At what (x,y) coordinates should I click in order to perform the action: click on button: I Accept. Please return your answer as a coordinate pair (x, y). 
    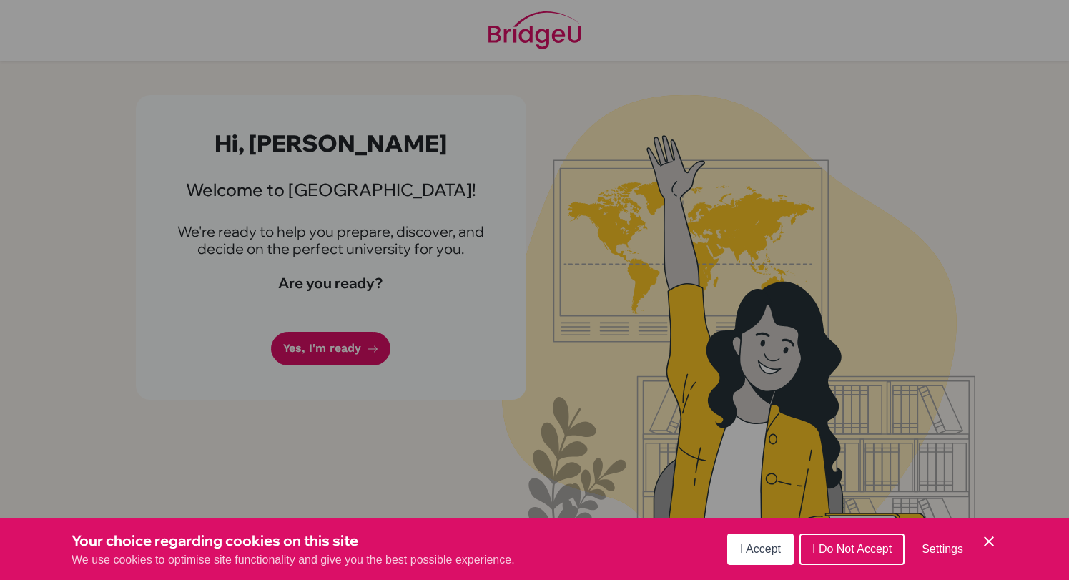
    Looking at the image, I should click on (760, 549).